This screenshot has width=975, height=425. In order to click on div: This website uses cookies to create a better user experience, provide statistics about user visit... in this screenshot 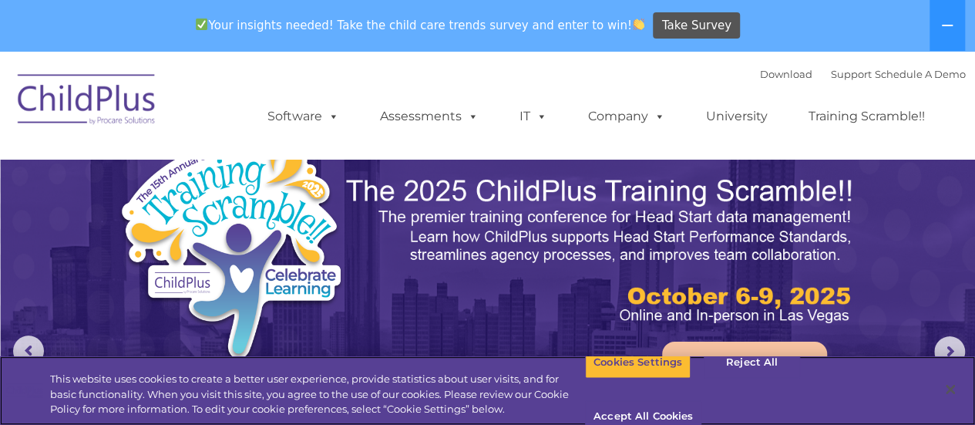, I will do `click(317, 394)`.